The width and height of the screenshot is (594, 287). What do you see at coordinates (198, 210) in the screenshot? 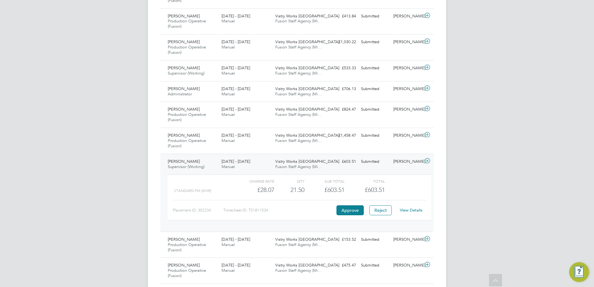
I see `div: Placement ID: 302234` at bounding box center [198, 210].